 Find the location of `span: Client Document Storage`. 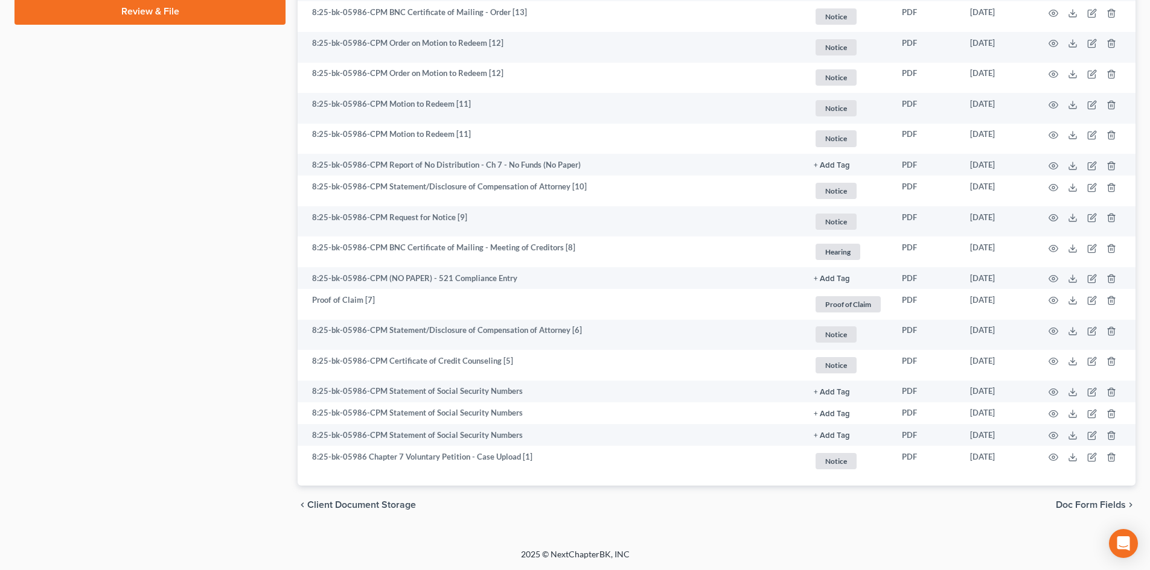

span: Client Document Storage is located at coordinates (362, 505).